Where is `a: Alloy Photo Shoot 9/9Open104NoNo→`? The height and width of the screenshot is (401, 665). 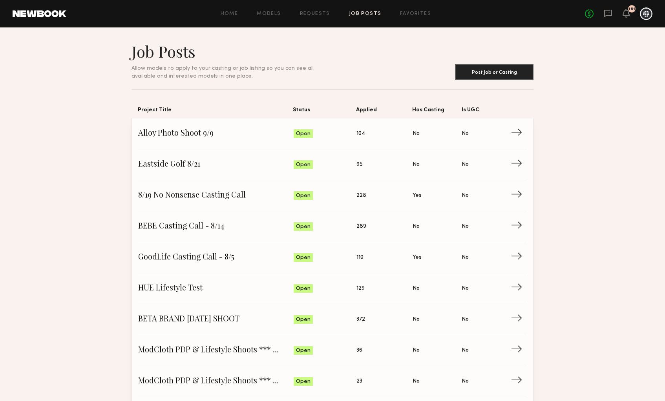 a: Alloy Photo Shoot 9/9Open104NoNo→ is located at coordinates (332, 134).